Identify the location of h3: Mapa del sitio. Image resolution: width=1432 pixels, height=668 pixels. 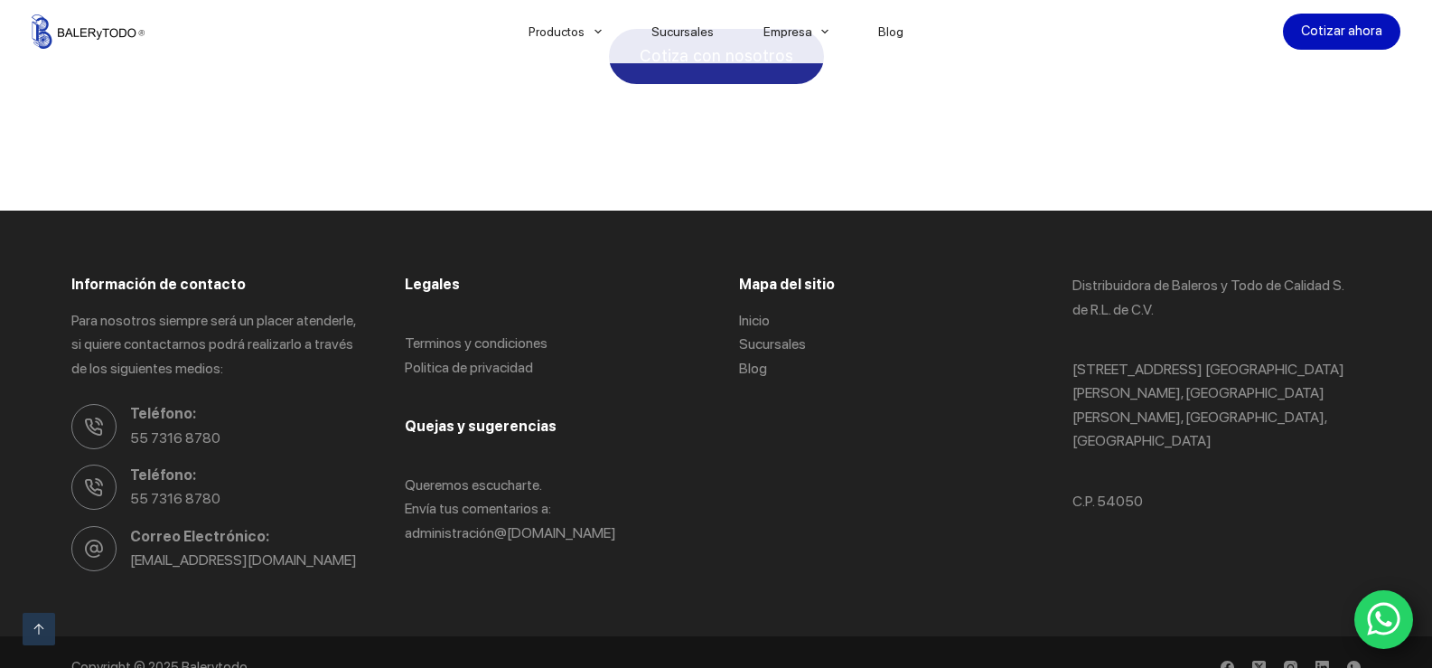
(883, 285).